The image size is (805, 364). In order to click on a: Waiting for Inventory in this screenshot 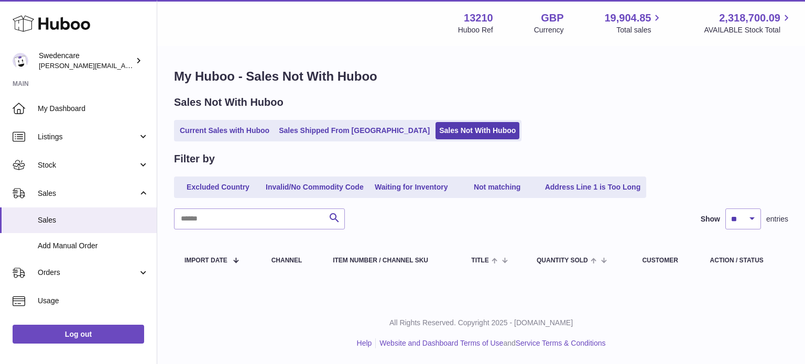, I will do `click(412, 187)`.